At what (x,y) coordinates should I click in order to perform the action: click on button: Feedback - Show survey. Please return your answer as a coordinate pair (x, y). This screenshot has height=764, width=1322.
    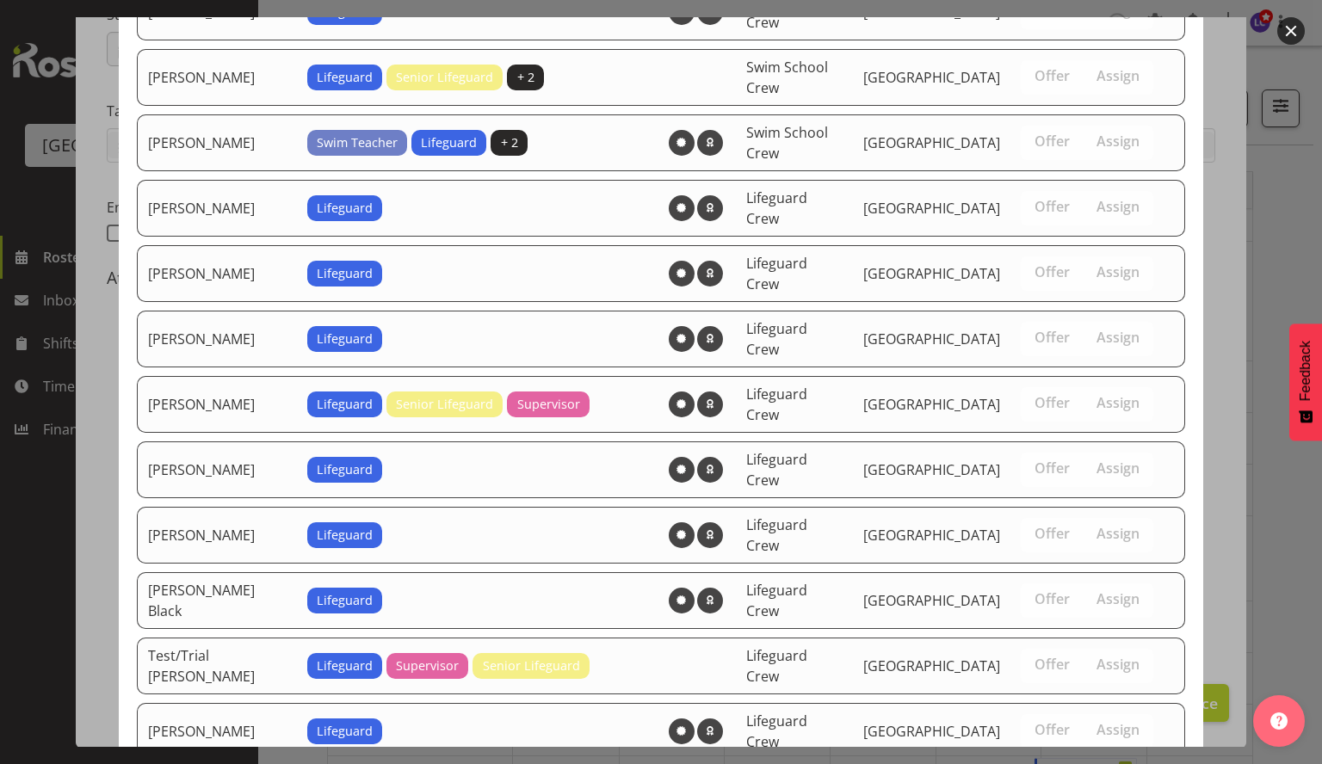
    Looking at the image, I should click on (1306, 382).